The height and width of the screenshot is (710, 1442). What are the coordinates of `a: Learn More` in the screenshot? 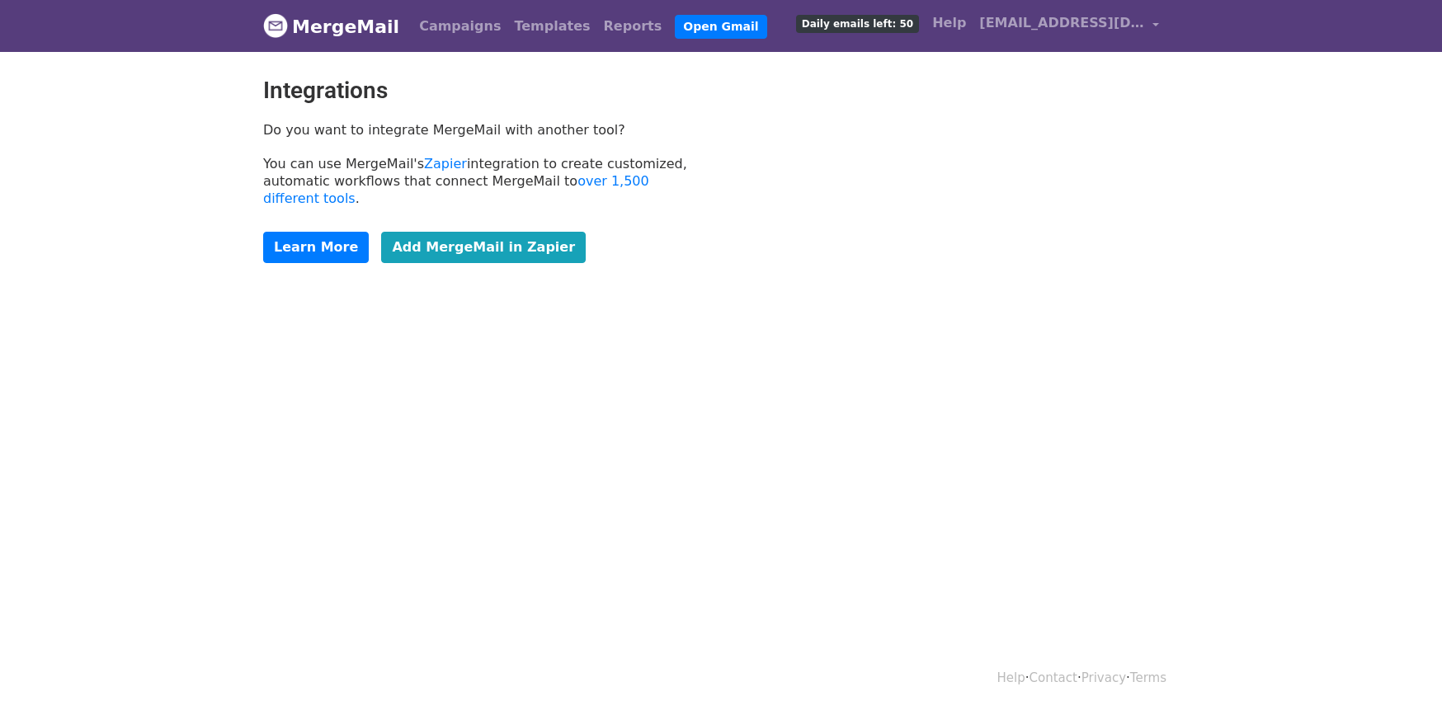 It's located at (316, 248).